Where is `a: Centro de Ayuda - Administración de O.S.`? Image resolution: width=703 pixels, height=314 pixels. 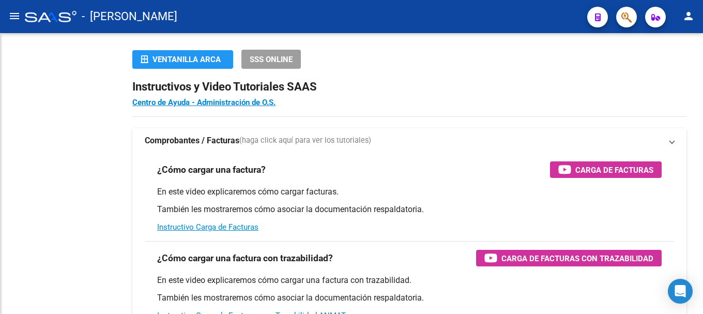
a: Centro de Ayuda - Administración de O.S. is located at coordinates (204, 102).